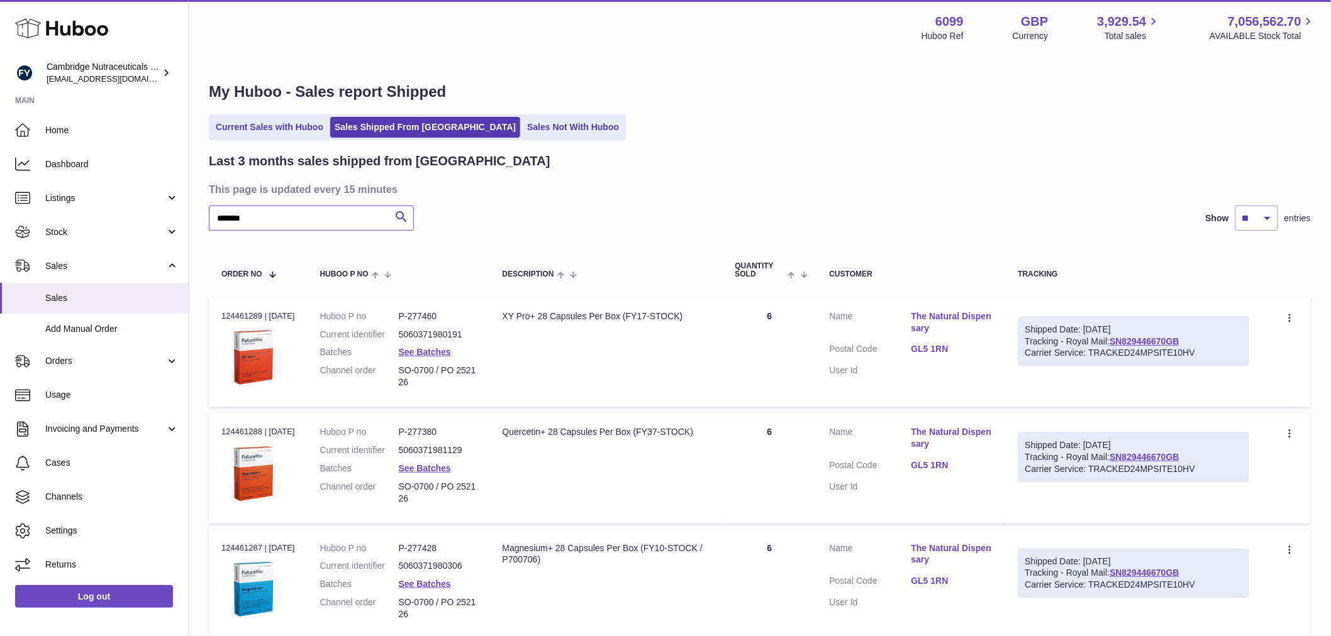 This screenshot has width=1331, height=636. Describe the element at coordinates (253, 357) in the screenshot. I see `img: 1619455033.png` at that location.